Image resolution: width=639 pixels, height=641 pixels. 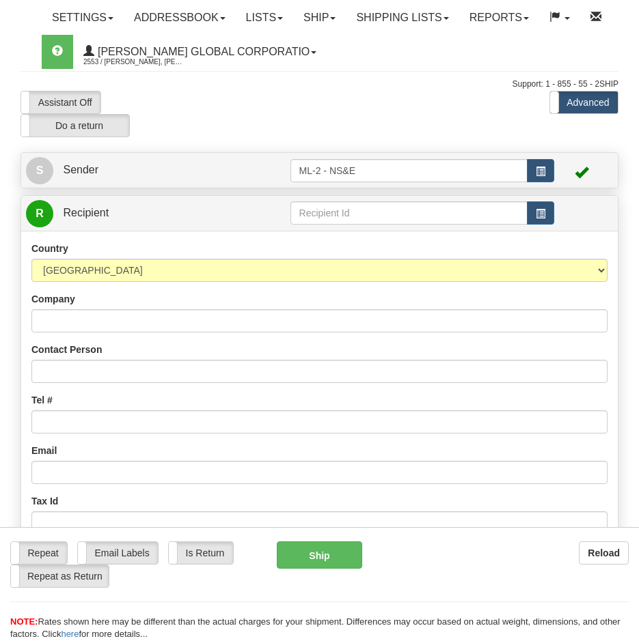 I want to click on label: Repeat, so click(x=39, y=553).